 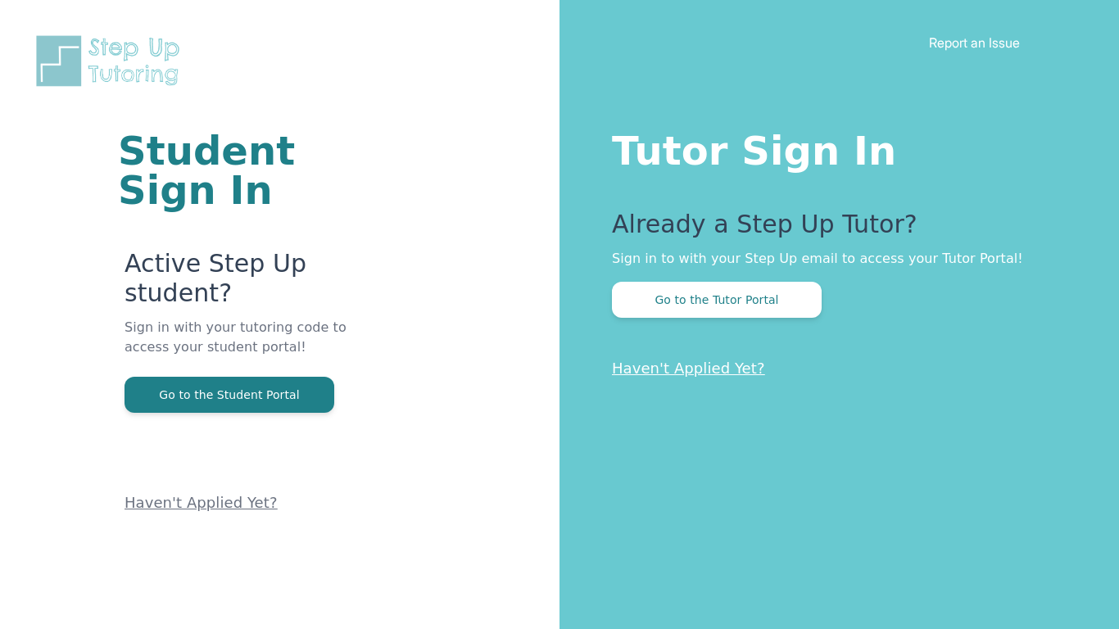 I want to click on h1: Tutor Sign In, so click(x=832, y=147).